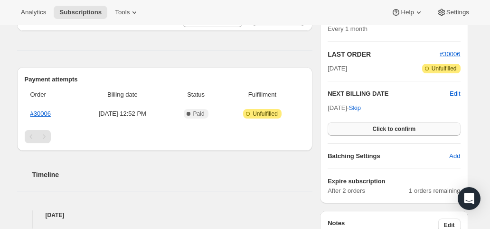  I want to click on h6: Batching Settings, so click(389, 156).